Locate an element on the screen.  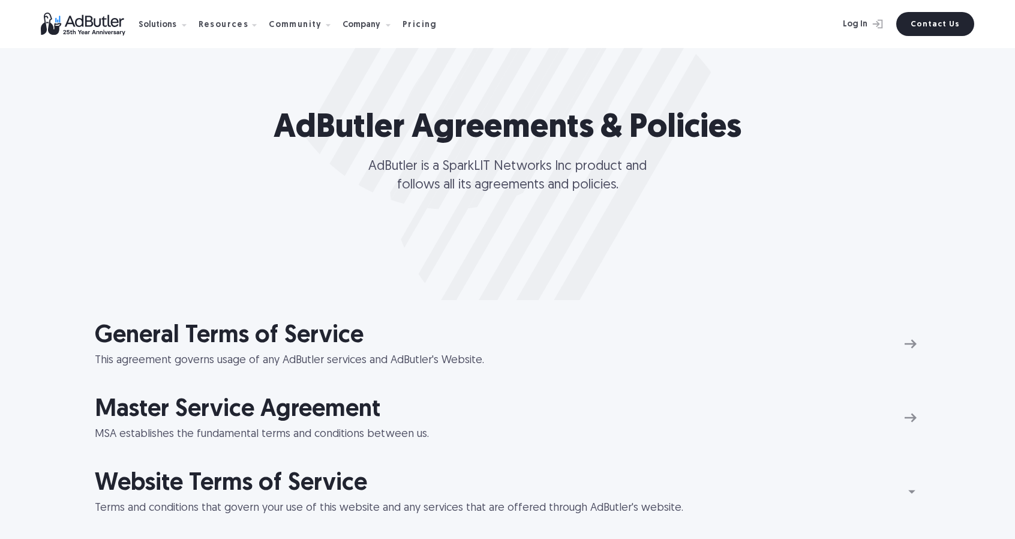
p: AdButler is a SparkLIT Networks Inc product and follows all its agreements and policies. is located at coordinates (508, 176).